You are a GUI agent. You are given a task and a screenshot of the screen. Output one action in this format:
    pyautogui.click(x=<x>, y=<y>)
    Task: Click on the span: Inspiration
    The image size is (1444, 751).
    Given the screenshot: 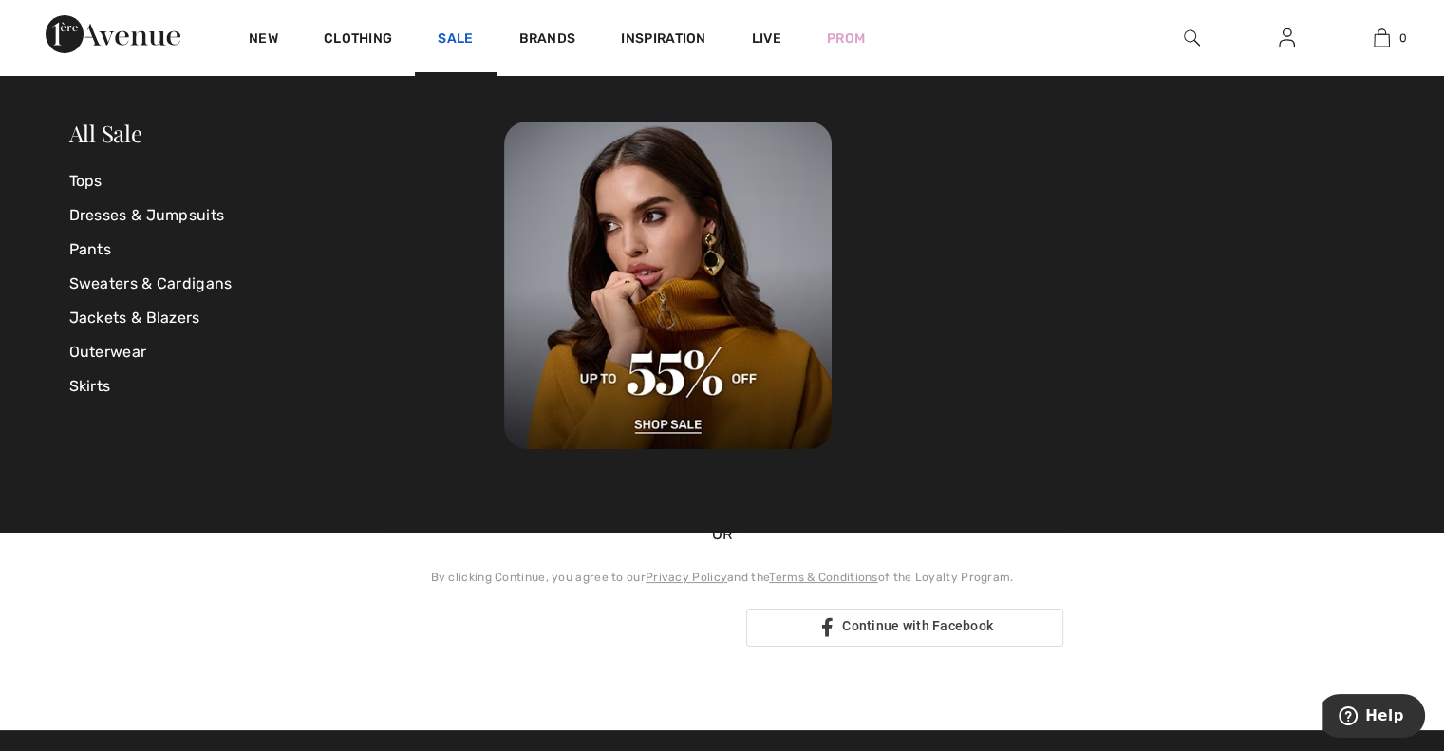 What is the action you would take?
    pyautogui.click(x=663, y=40)
    